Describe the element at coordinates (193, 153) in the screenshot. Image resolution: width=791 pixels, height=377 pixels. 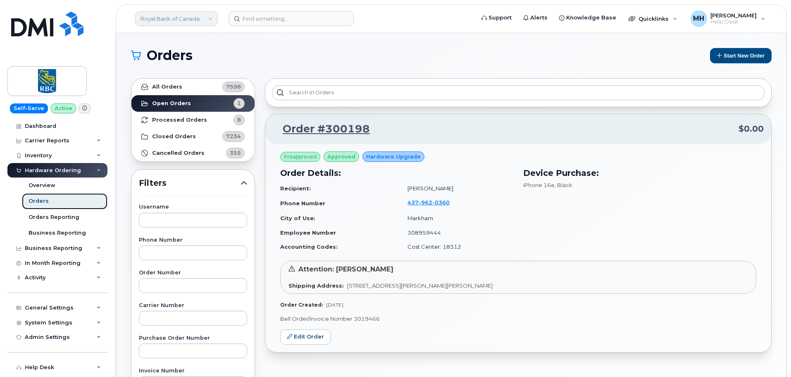
I see `a: Cancelled Orders355` at that location.